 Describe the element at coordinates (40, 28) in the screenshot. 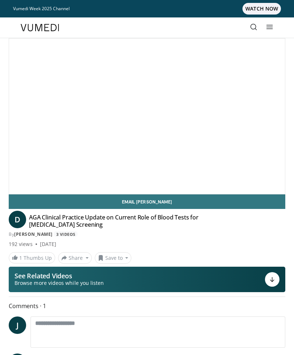

I see `img: VuMedi Logo` at that location.